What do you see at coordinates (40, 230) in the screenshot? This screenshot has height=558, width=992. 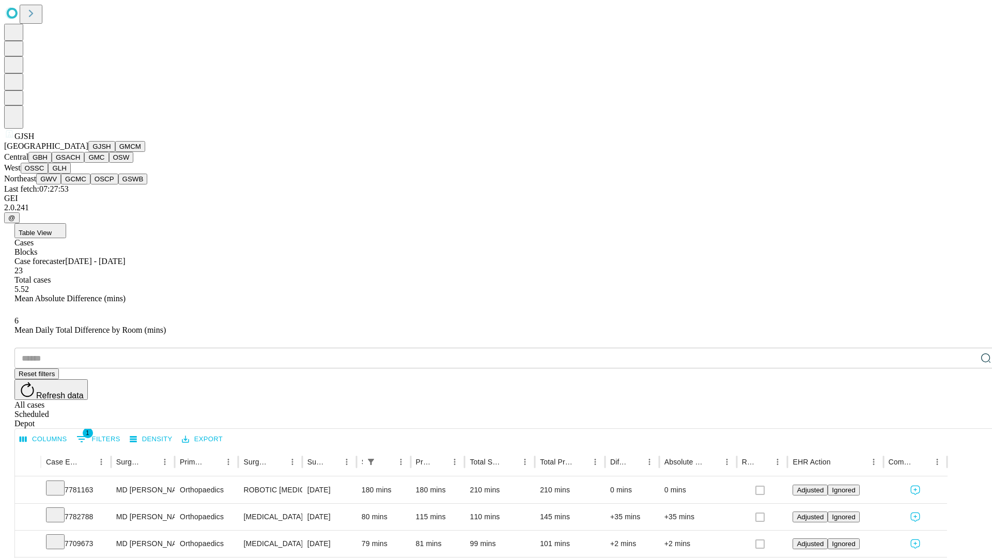 I see `button: Table View` at bounding box center [40, 230].